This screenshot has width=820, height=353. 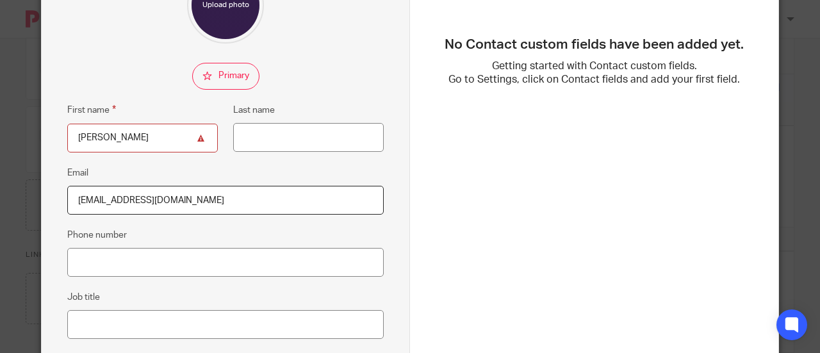 What do you see at coordinates (77, 173) in the screenshot?
I see `label: Email` at bounding box center [77, 173].